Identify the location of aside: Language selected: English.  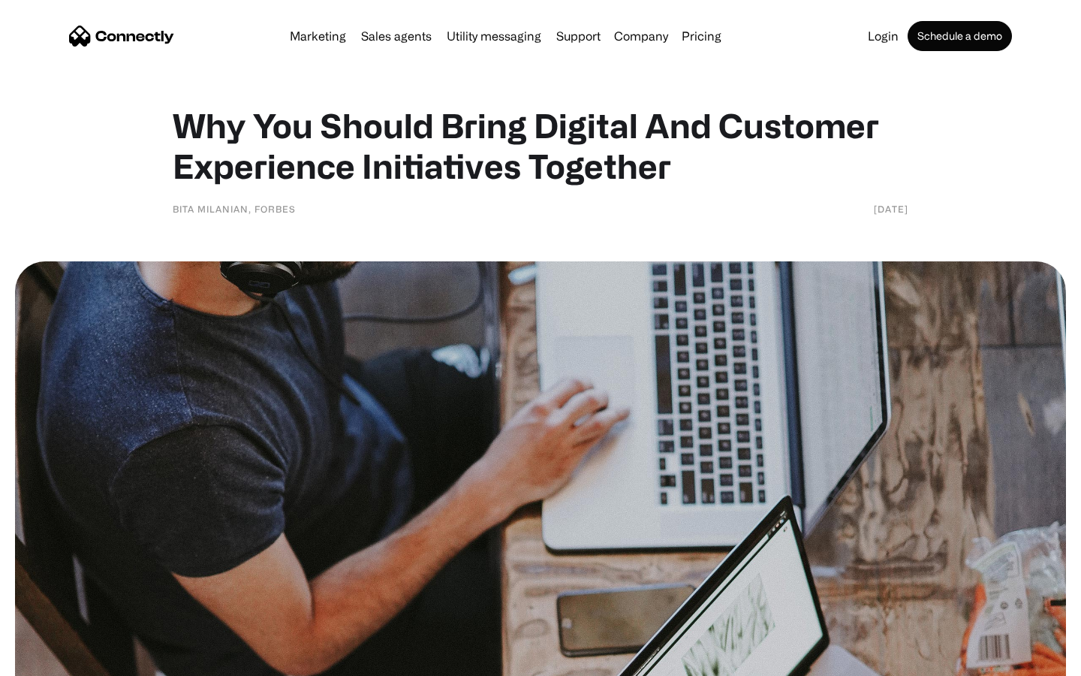
(53, 660).